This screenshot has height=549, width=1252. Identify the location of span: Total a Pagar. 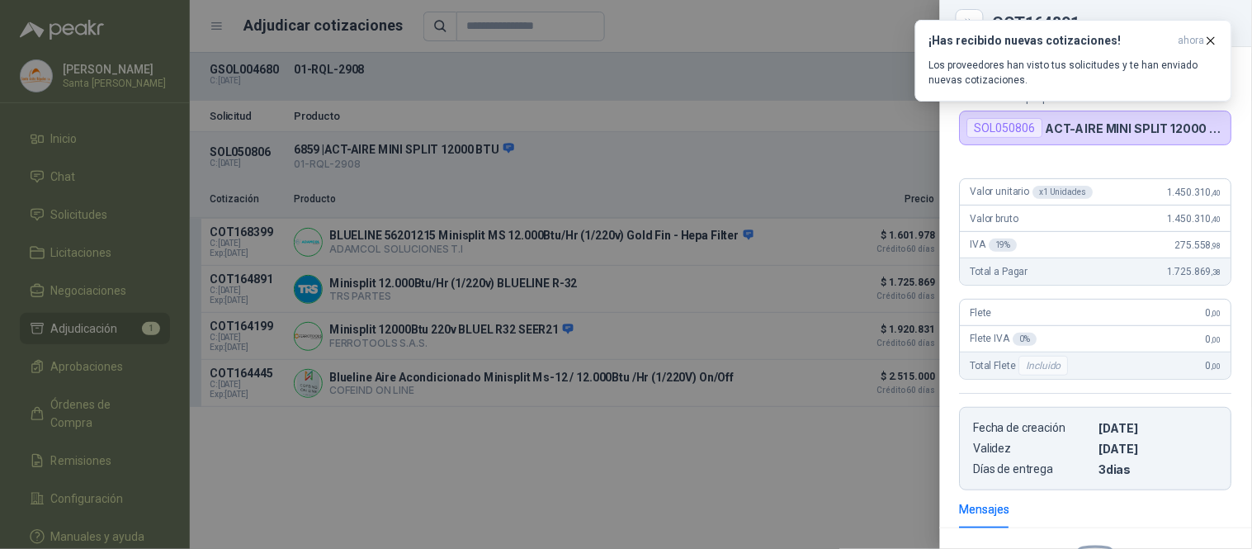
(1000, 272).